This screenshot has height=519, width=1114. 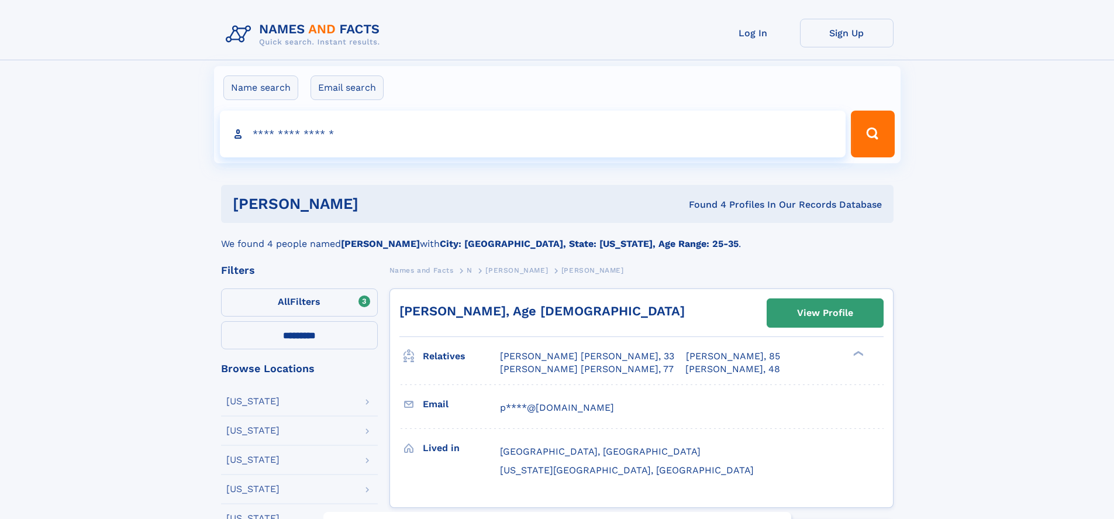 I want to click on a: View Profile, so click(x=825, y=313).